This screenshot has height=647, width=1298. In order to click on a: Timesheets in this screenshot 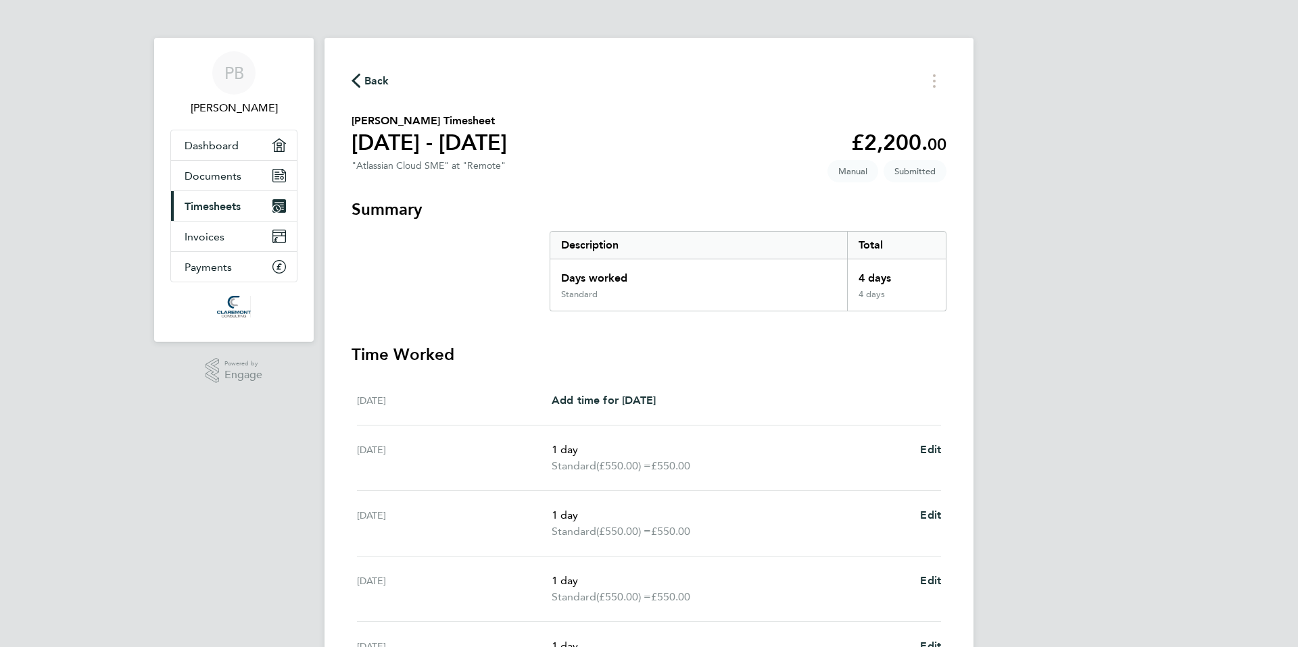, I will do `click(234, 206)`.